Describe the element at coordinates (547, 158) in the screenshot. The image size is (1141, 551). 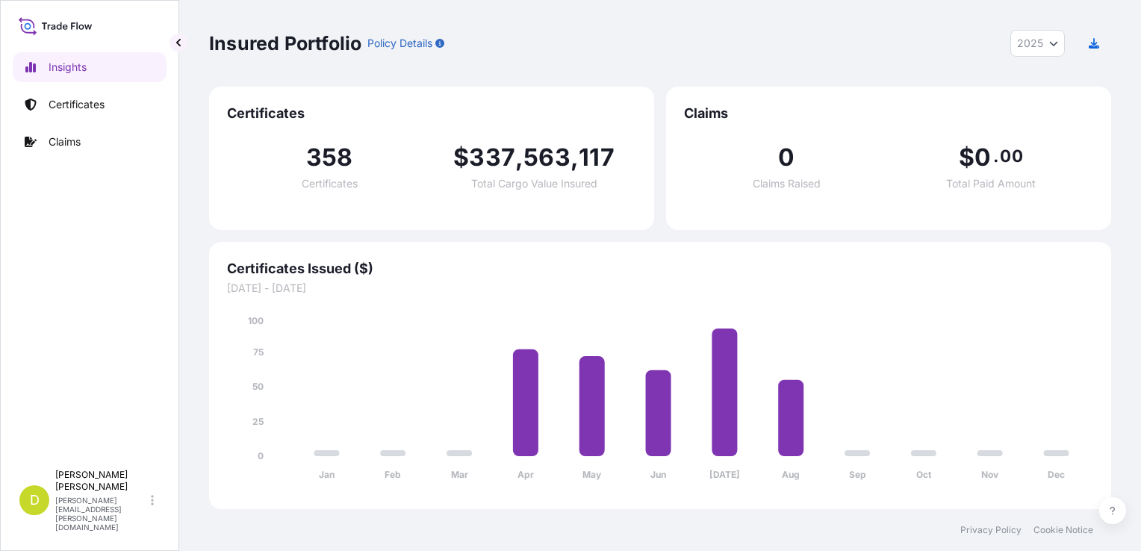
I see `span: 563` at that location.